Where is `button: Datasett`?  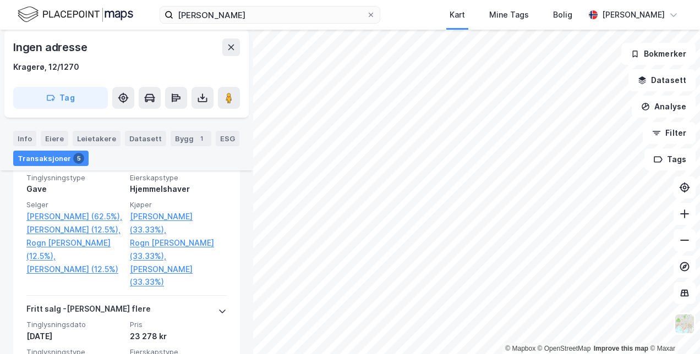 button: Datasett is located at coordinates (662, 80).